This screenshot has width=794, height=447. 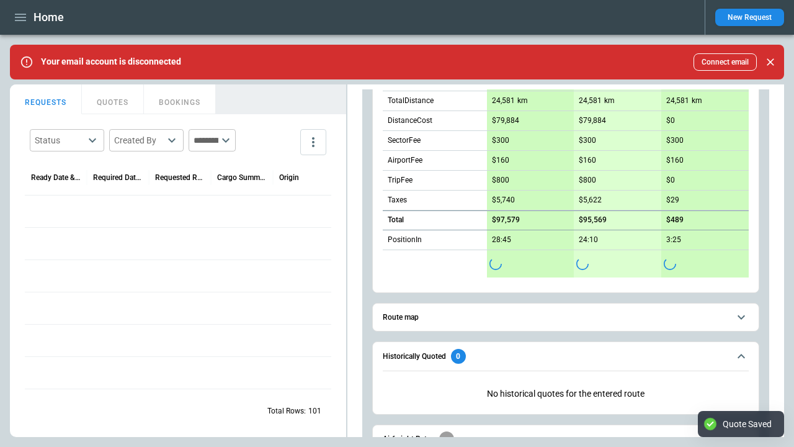 I want to click on p: 28:45, so click(x=501, y=239).